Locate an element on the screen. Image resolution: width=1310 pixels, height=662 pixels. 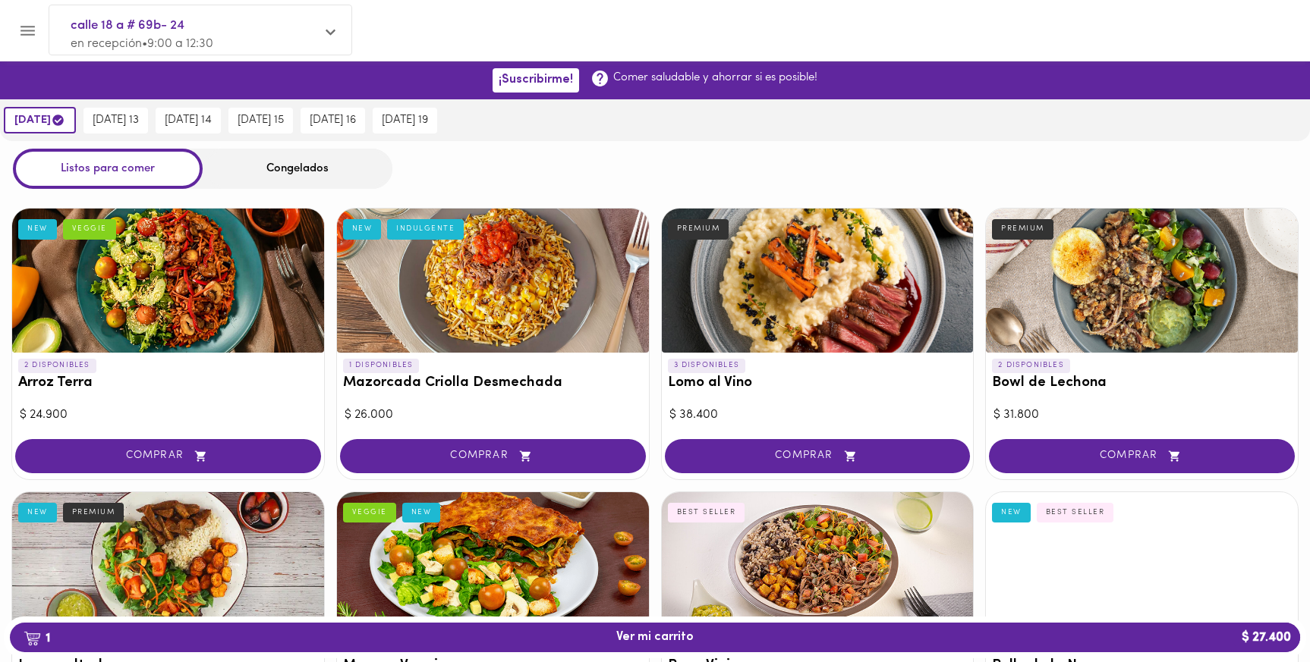
div: $ 38.400 is located at coordinates (817, 415).